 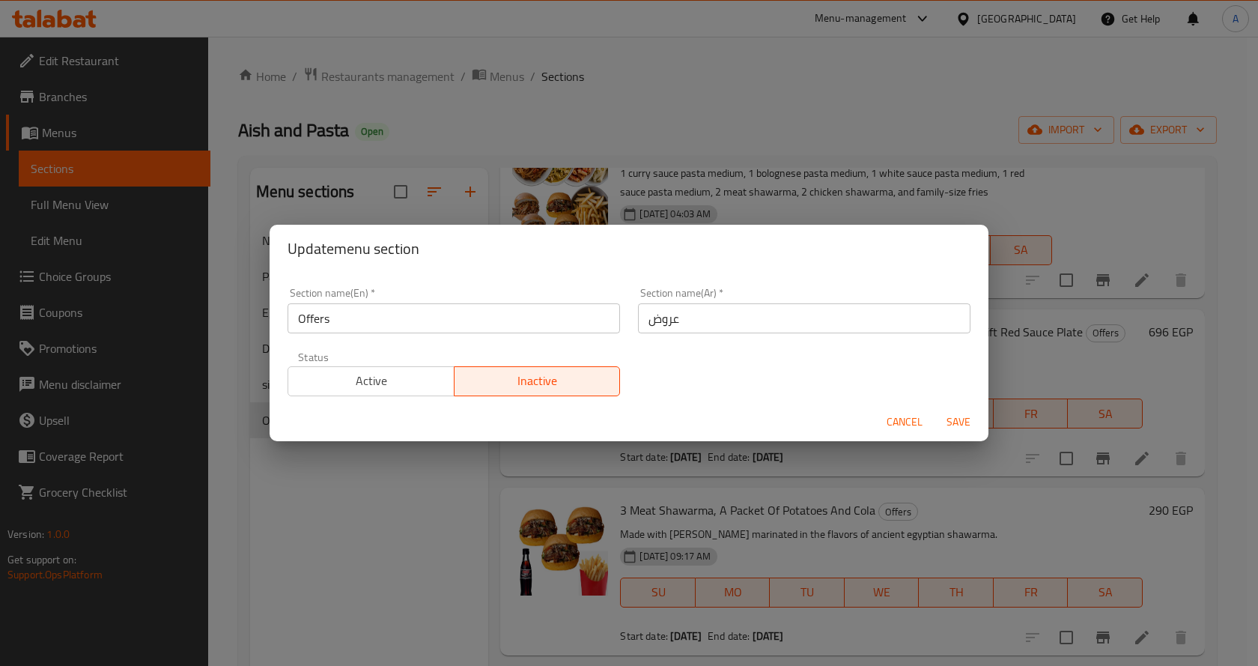 I want to click on input: Please enter section name(en), so click(x=454, y=318).